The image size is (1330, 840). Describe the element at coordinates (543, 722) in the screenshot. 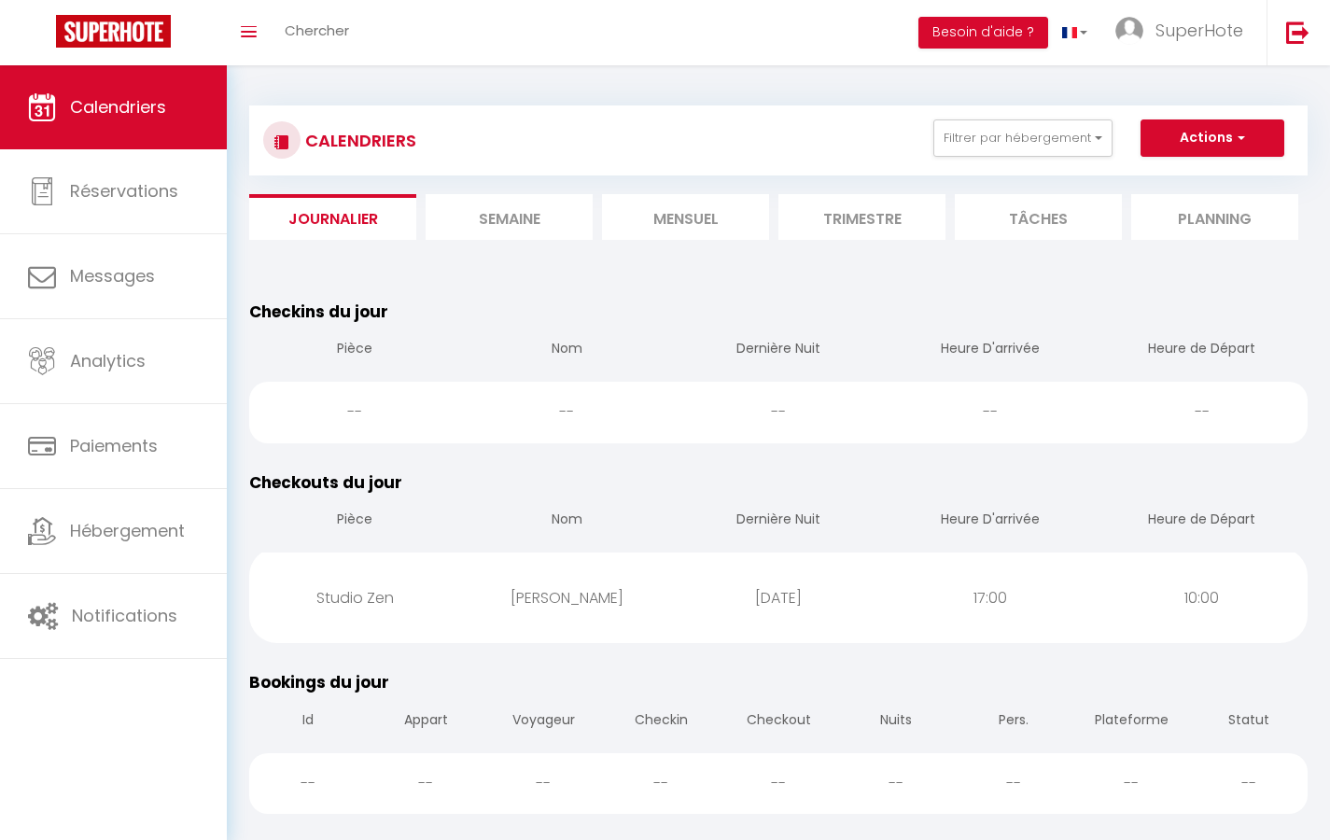

I see `th: Voyageur` at that location.